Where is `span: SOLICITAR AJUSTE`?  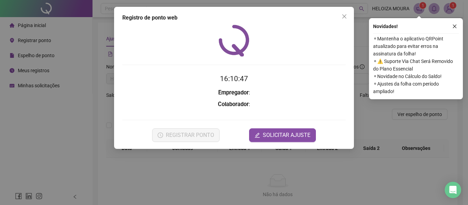
span: SOLICITAR AJUSTE is located at coordinates (287, 135).